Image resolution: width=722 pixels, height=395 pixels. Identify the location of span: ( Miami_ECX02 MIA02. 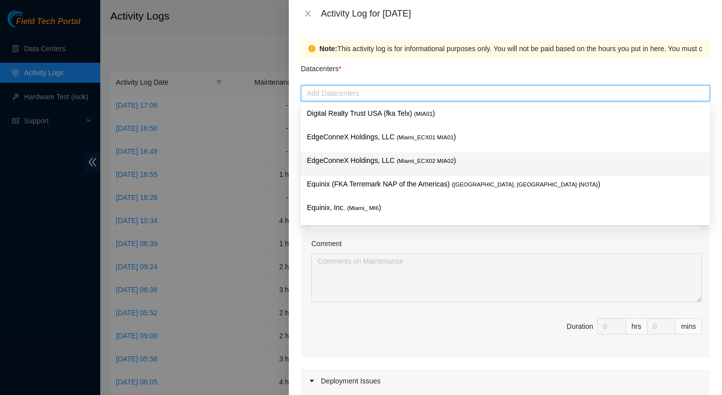
(425, 161).